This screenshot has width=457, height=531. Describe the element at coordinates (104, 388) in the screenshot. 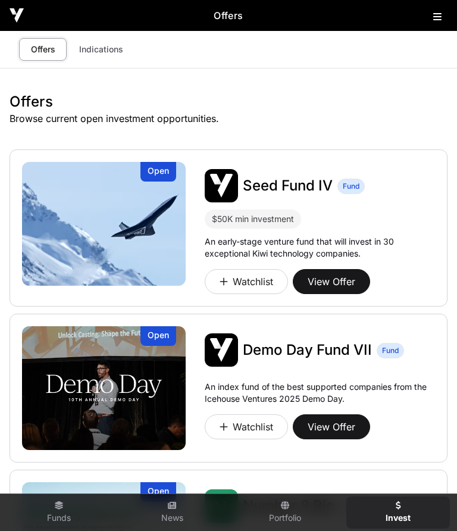

I see `a: Demo Day Fund VIIOpen` at that location.